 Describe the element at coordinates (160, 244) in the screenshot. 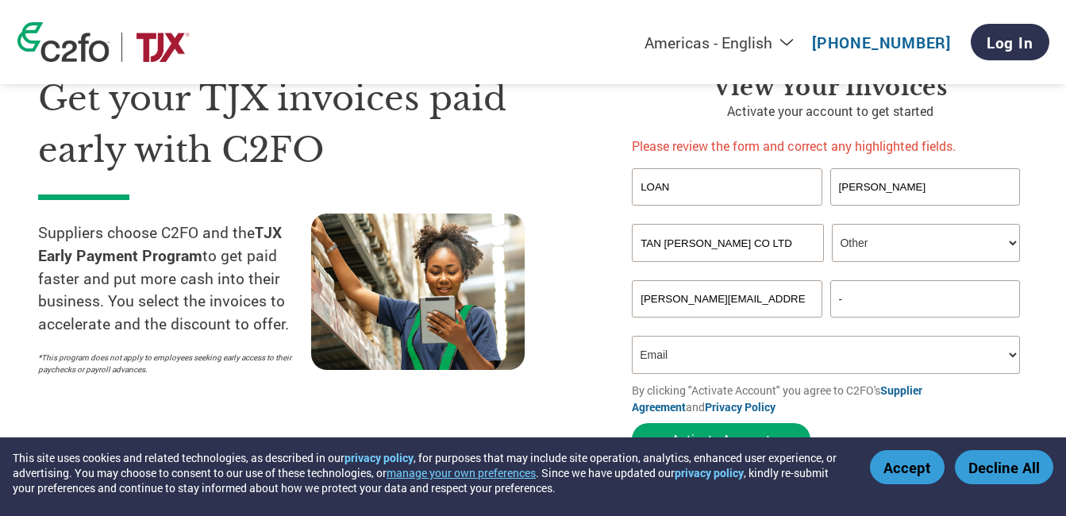

I see `strong: TJX Early Payment Program` at that location.